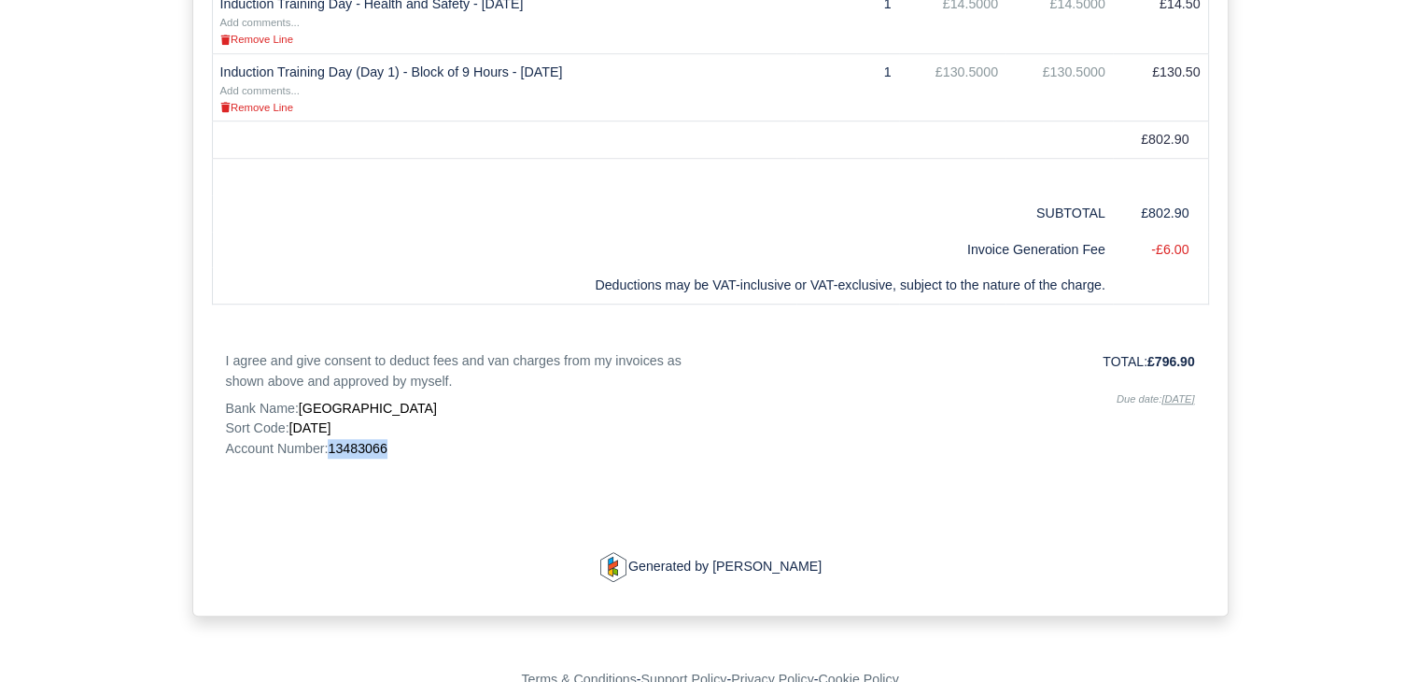  What do you see at coordinates (461, 371) in the screenshot?
I see `p: I agree and give consent to deduct fees and van charges from my invoices as shown above and appro...` at bounding box center [461, 371].